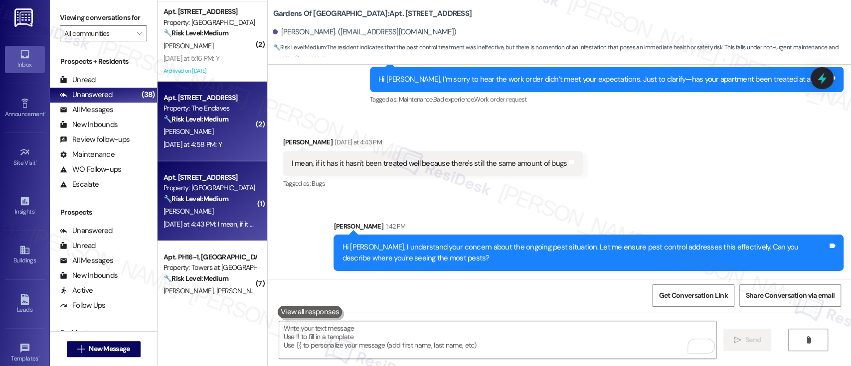 The height and width of the screenshot is (366, 851). What do you see at coordinates (109, 349) in the screenshot?
I see `span: New Message` at bounding box center [109, 349].